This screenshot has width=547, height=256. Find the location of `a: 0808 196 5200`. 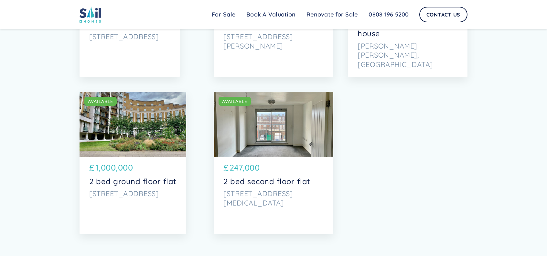

a: 0808 196 5200 is located at coordinates (388, 15).